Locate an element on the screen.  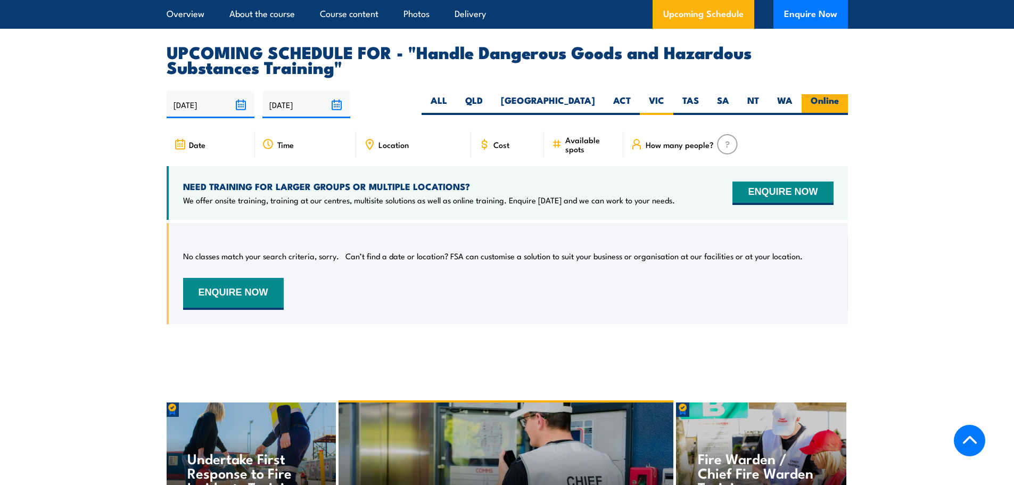
span: Available spots is located at coordinates (590, 144).